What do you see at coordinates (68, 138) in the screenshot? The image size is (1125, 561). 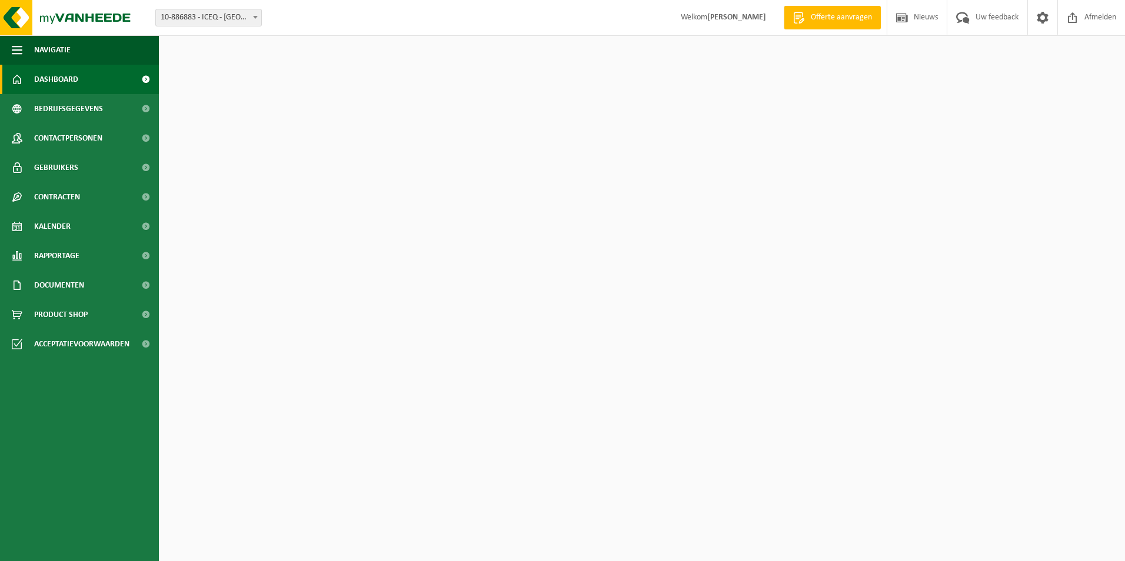 I see `span: Contactpersonen` at bounding box center [68, 138].